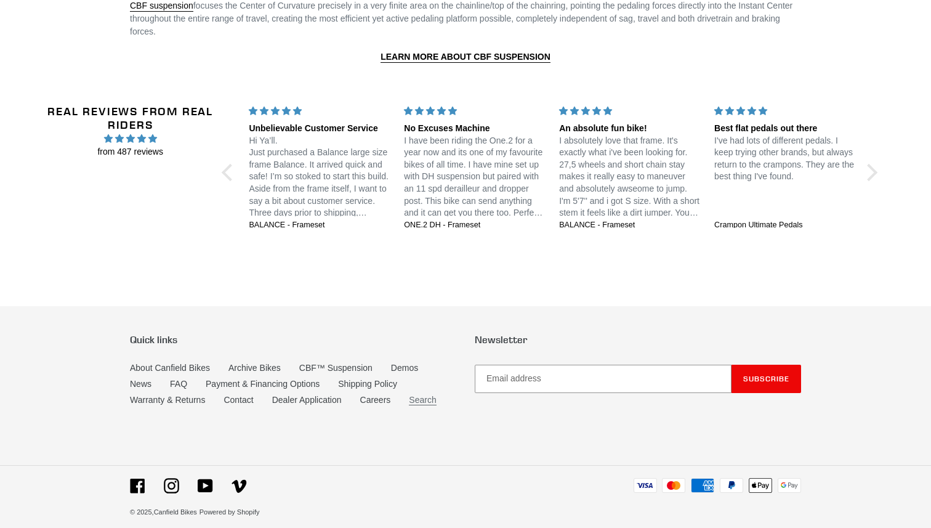  I want to click on span: Subscribe, so click(766, 378).